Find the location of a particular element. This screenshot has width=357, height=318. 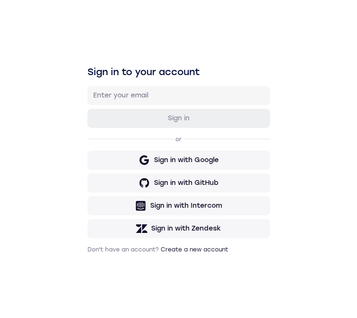

p: or is located at coordinates (178, 139).